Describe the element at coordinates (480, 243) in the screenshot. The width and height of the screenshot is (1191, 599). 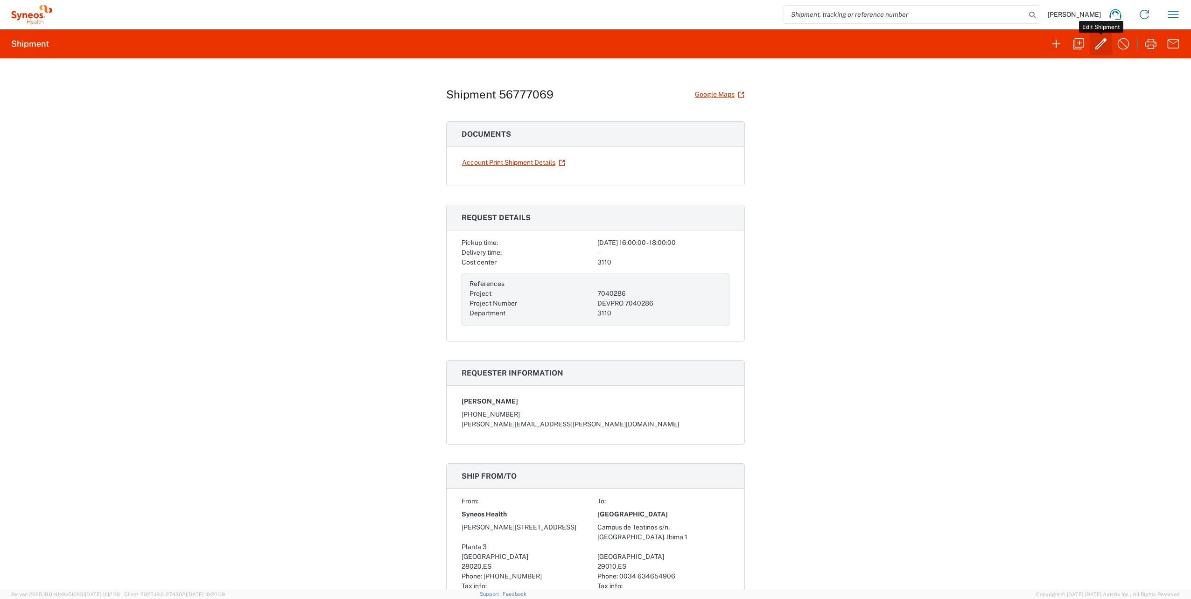
I see `span: Pickup time:` at that location.